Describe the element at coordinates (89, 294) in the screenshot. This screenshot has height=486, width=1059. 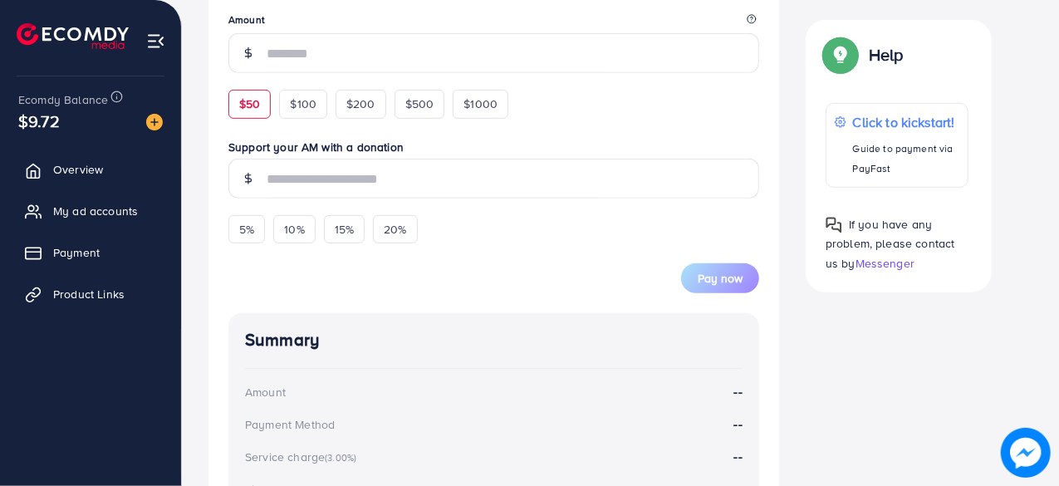
I see `span: Product Links` at that location.